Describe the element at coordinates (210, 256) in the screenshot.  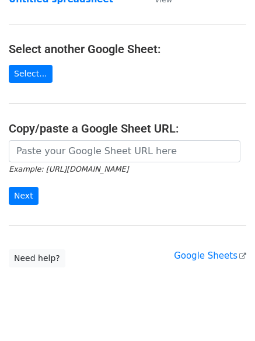
I see `a: Google Sheets` at that location.